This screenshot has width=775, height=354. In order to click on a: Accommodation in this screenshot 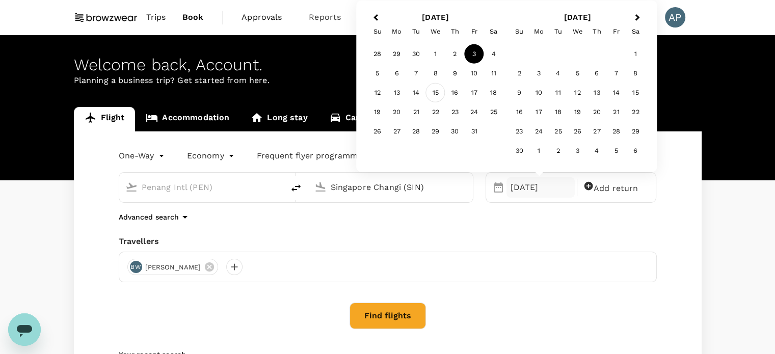, I will do `click(187, 119)`.